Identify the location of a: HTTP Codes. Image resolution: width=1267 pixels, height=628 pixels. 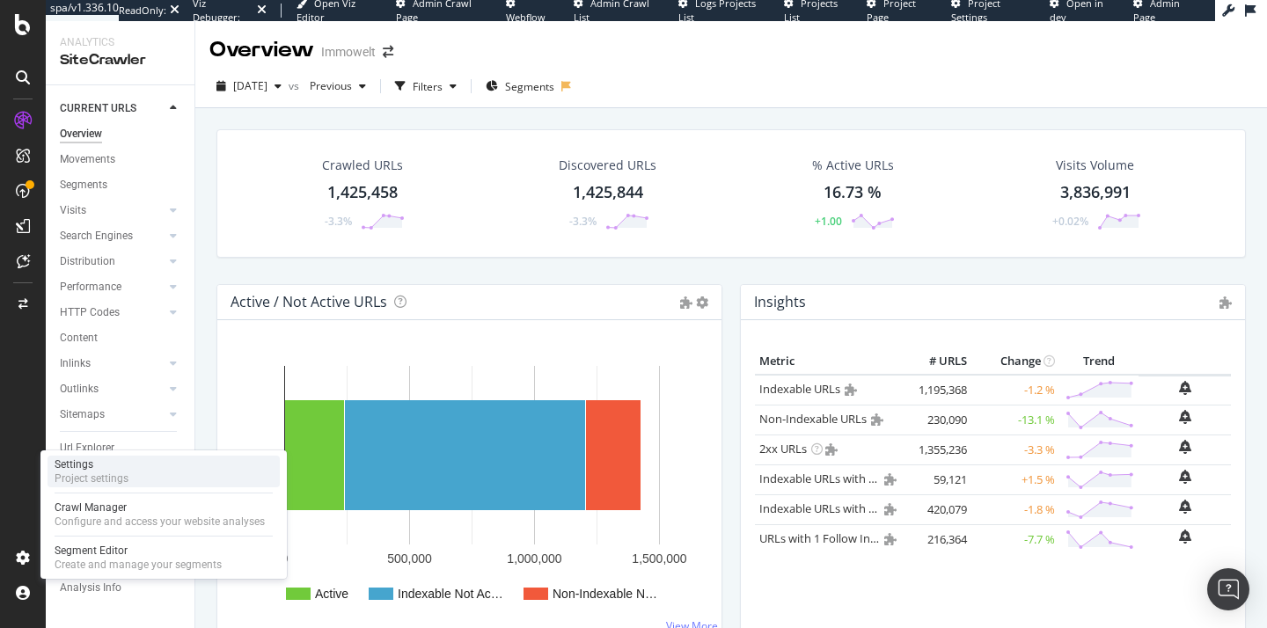
(112, 312).